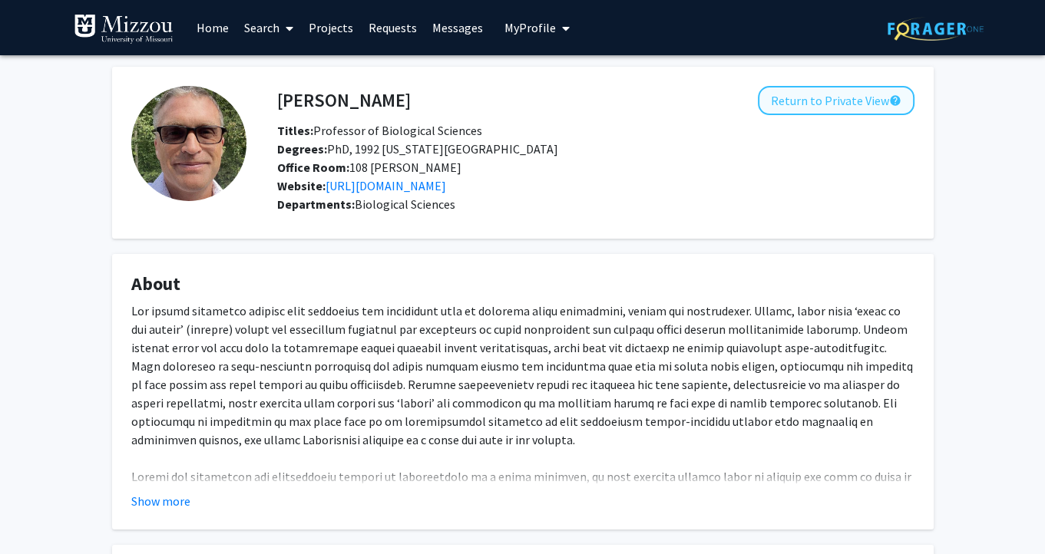 The width and height of the screenshot is (1045, 554). I want to click on span: Professor of Biological Sciences, so click(379, 130).